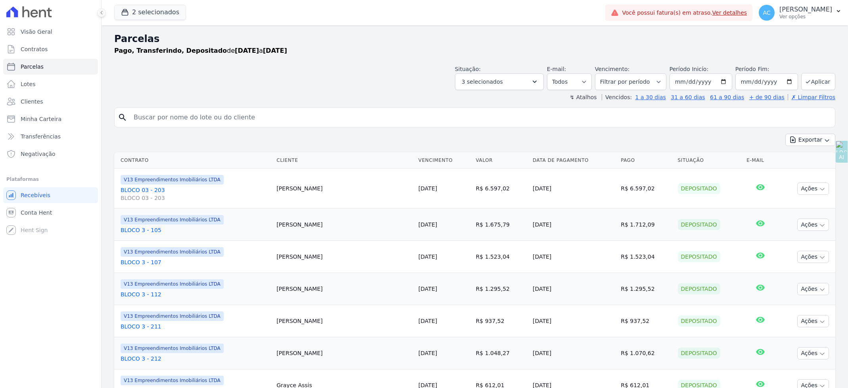 Image resolution: width=848 pixels, height=388 pixels. I want to click on span: Contratos, so click(34, 49).